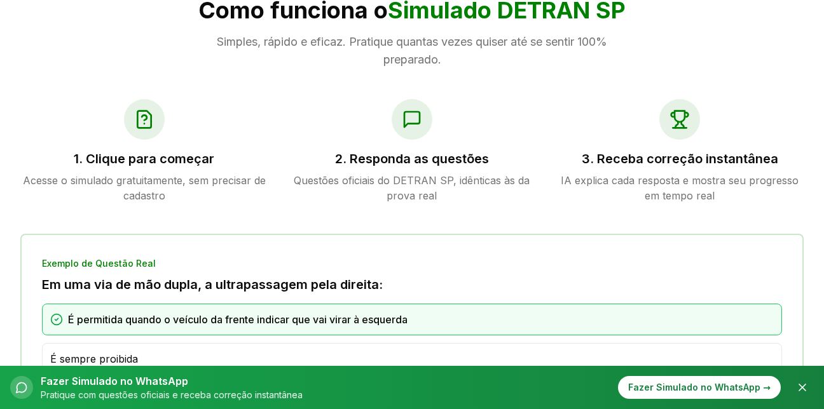  Describe the element at coordinates (172, 381) in the screenshot. I see `p: Fazer Simulado no WhatsApp` at that location.